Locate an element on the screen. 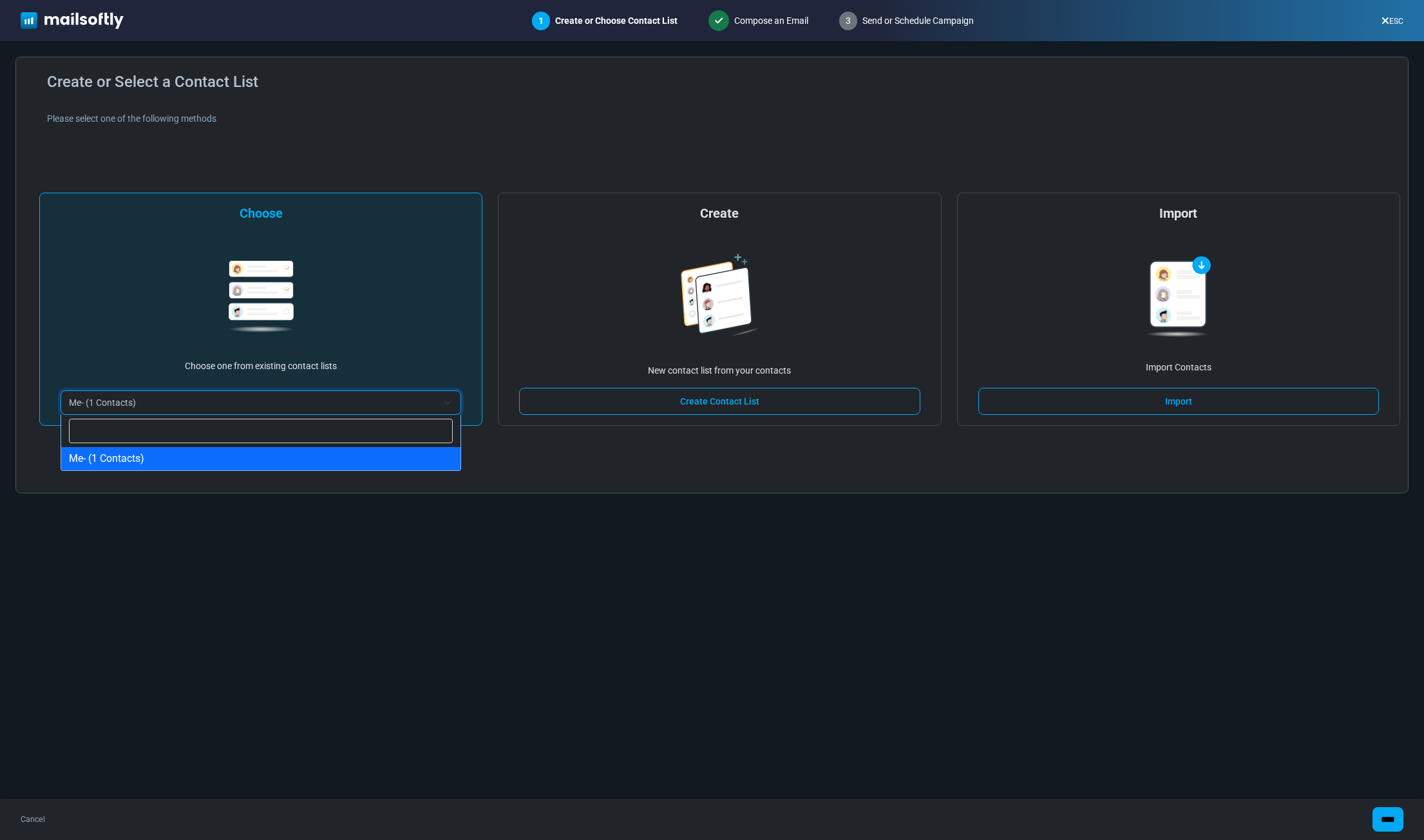  span: 1 is located at coordinates (542, 21).